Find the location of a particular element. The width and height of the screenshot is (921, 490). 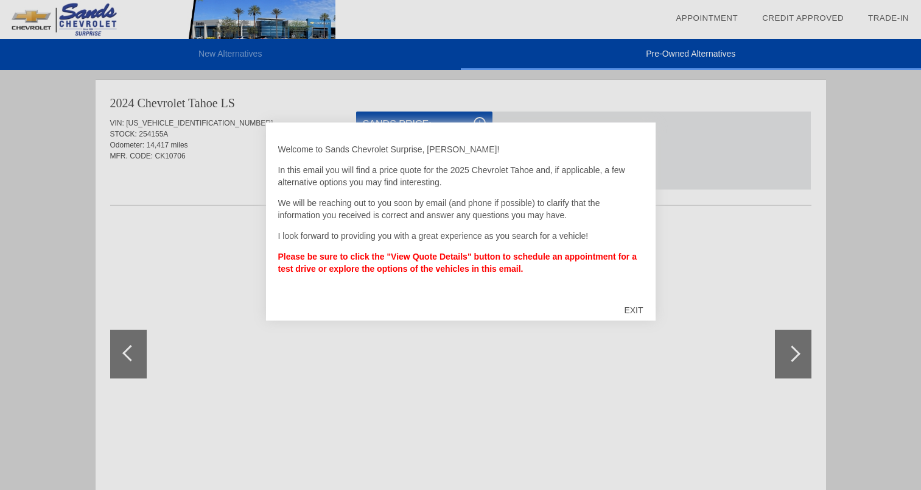

p: We will be reaching out to you soon by email (and phone if possible) to clarify that the informat... is located at coordinates (461, 209).